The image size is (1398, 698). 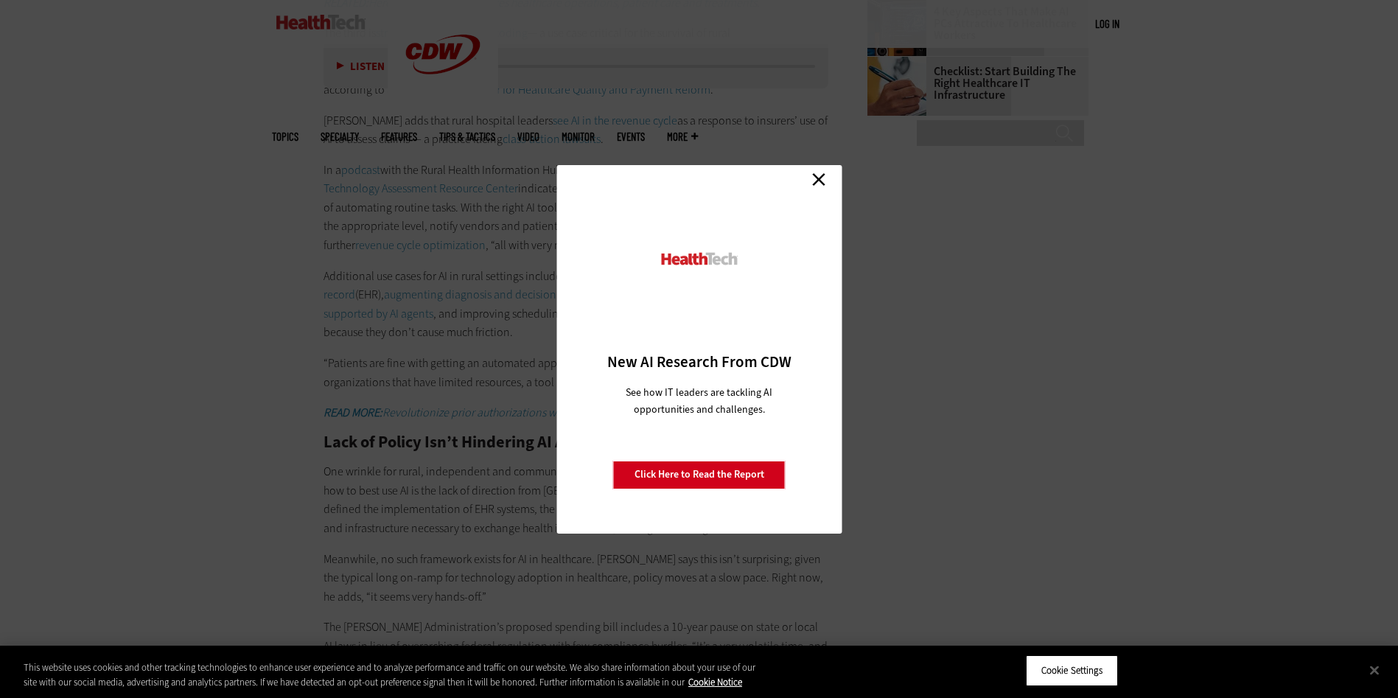 I want to click on h3: New AI Research From CDW, so click(x=699, y=362).